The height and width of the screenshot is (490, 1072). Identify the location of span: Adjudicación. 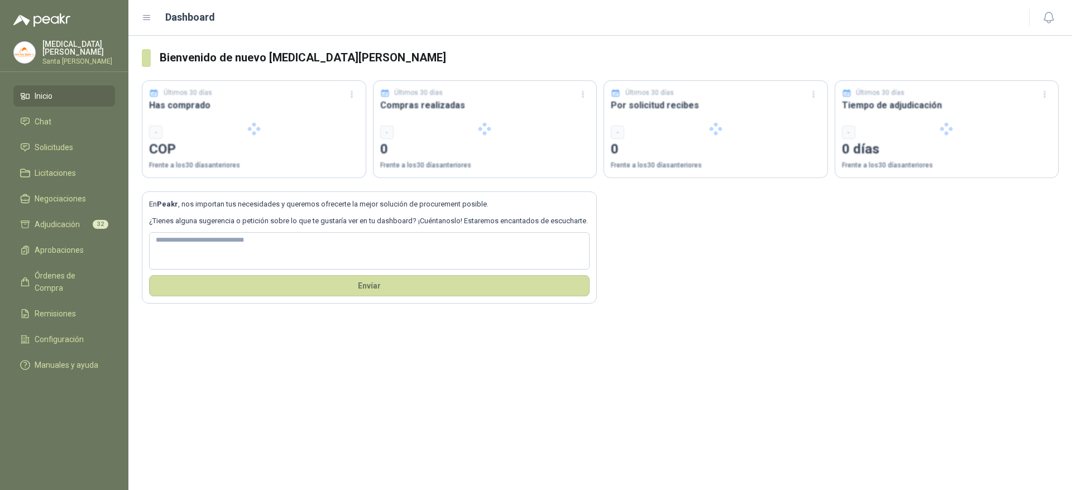
(57, 224).